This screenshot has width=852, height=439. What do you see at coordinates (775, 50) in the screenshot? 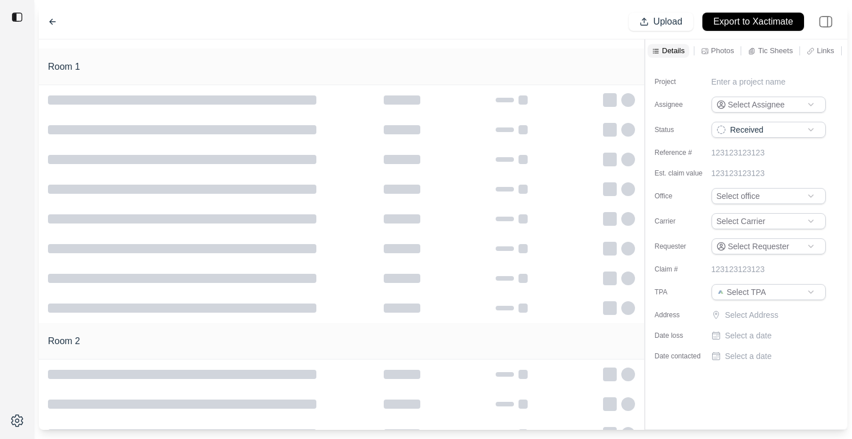
I see `p: Tic Sheets` at bounding box center [775, 50].